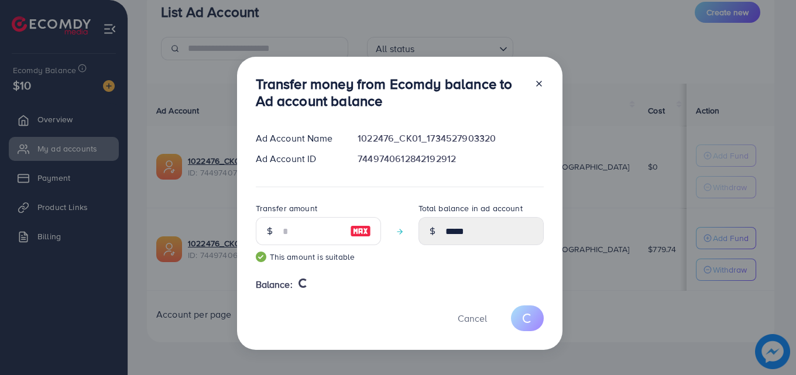 This screenshot has height=375, width=796. I want to click on div: Ad Account ID, so click(297, 159).